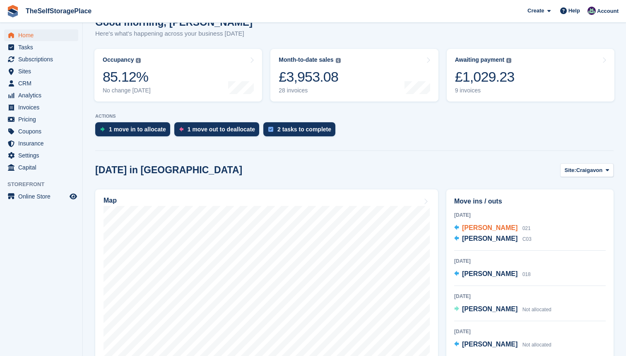  Describe the element at coordinates (43, 107) in the screenshot. I see `span: Invoices` at that location.